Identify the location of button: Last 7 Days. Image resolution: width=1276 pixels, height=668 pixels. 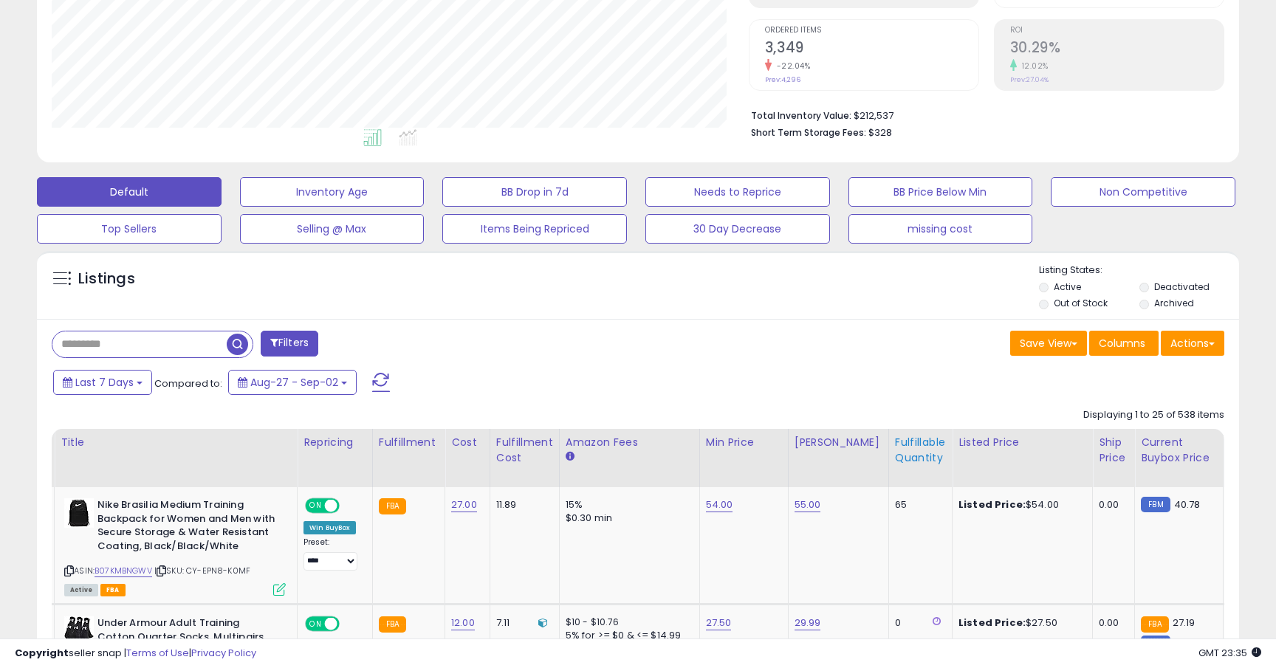
(103, 382).